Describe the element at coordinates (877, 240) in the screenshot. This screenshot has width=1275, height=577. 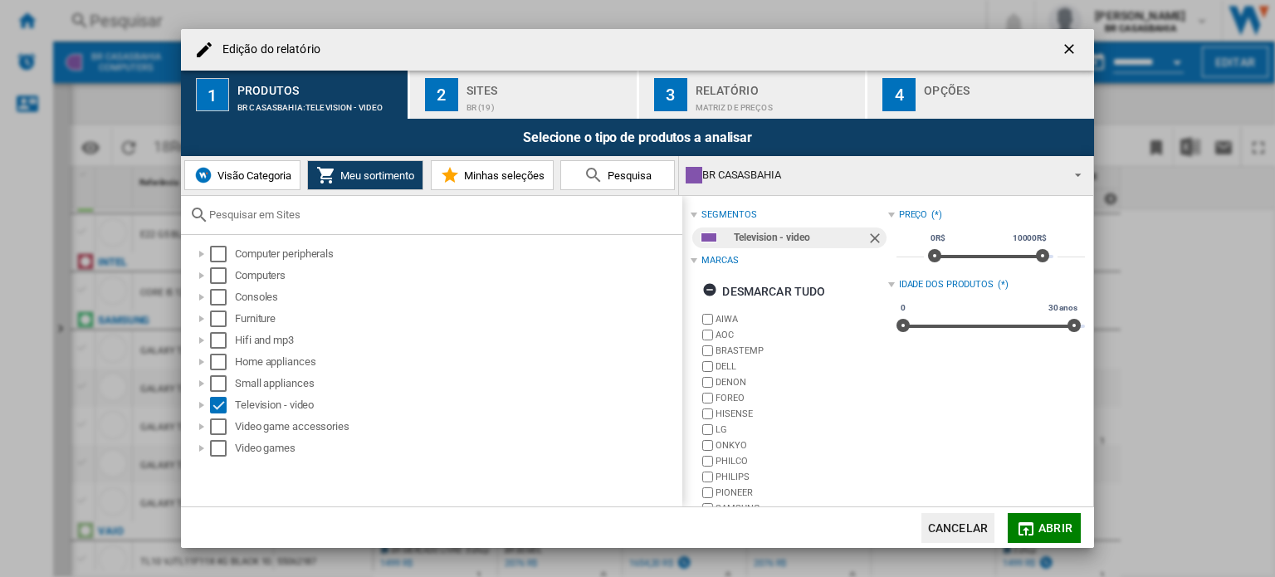
I see `ng-md-icon: Remover` at that location.